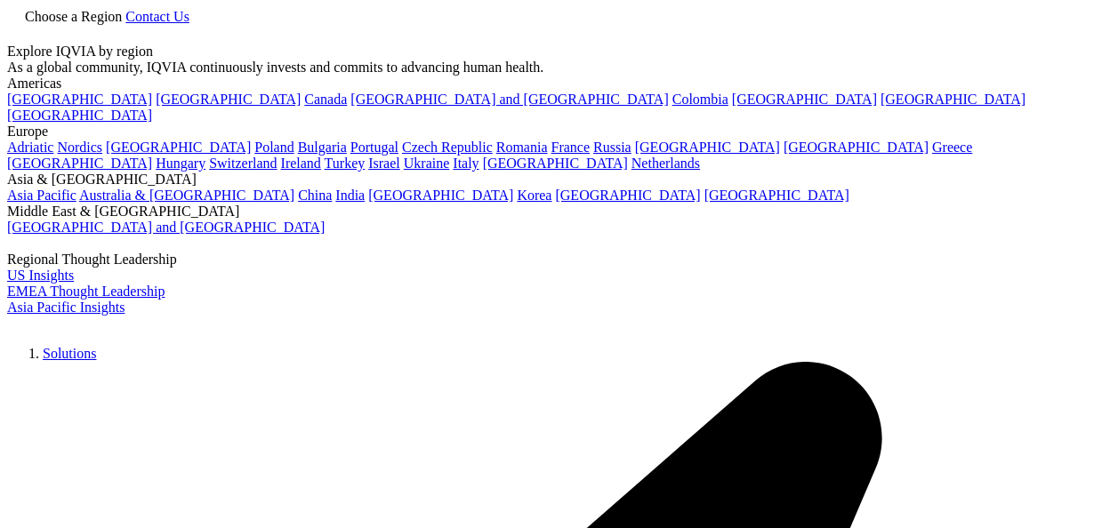 This screenshot has width=1118, height=528. What do you see at coordinates (66, 307) in the screenshot?
I see `a: Asia Pacific Insights` at bounding box center [66, 307].